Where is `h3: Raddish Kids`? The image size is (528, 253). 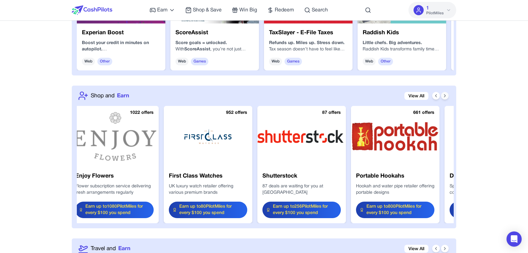 h3: Raddish Kids is located at coordinates (402, 33).